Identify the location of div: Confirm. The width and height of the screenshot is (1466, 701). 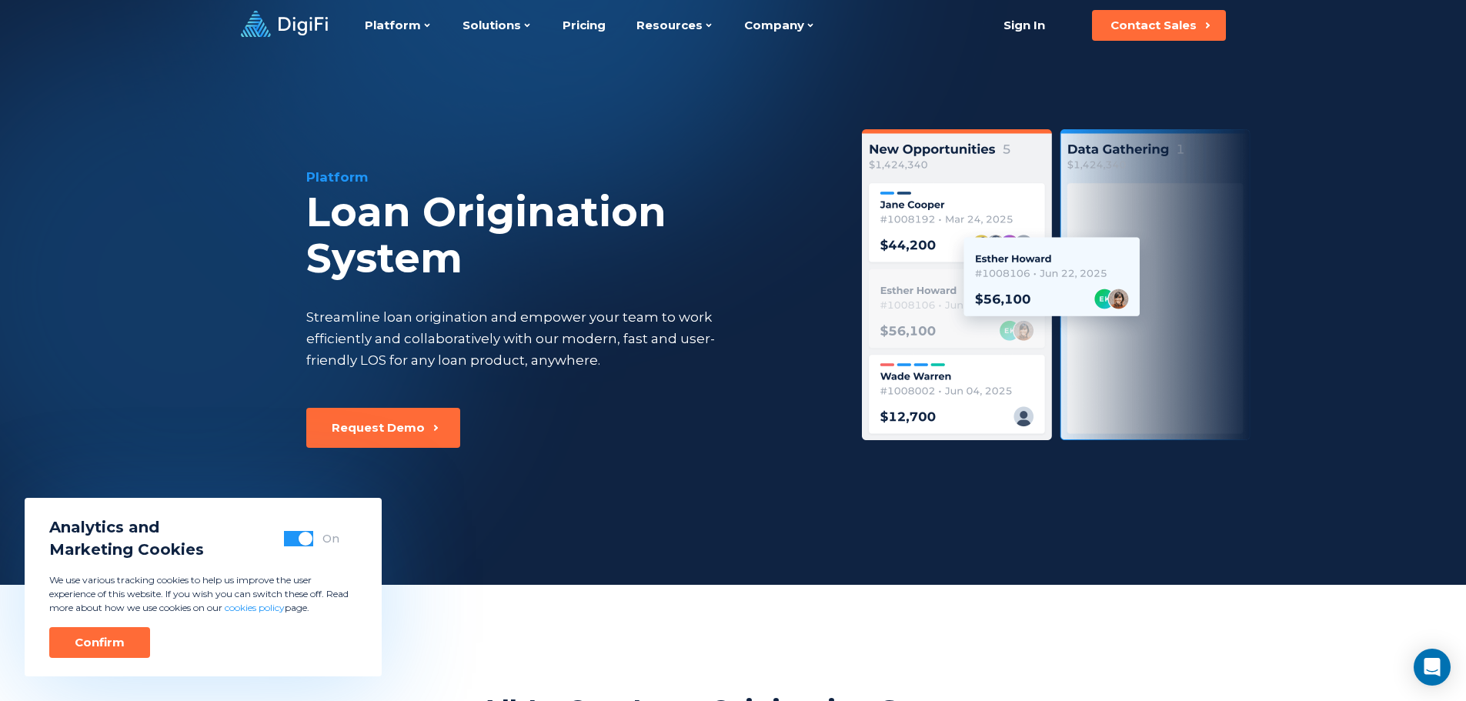
(99, 643).